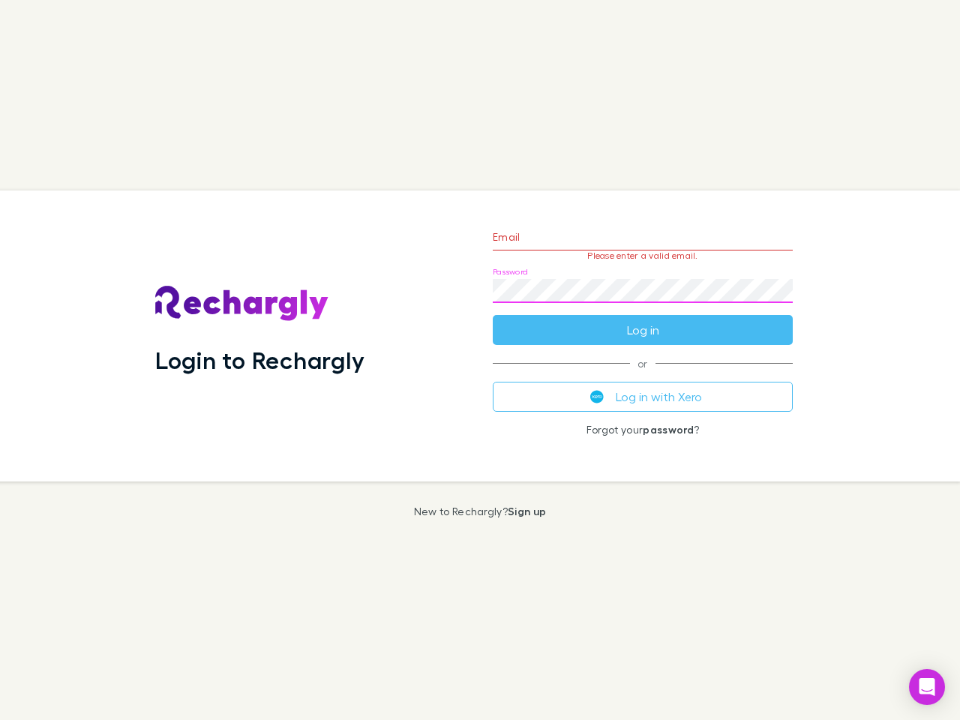 The image size is (960, 720). I want to click on a: Sign up, so click(526, 510).